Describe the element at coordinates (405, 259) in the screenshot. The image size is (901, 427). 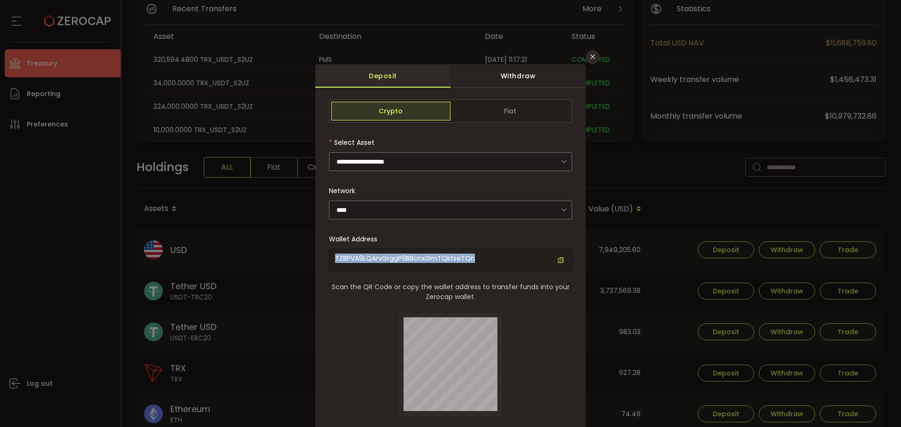
I see `span: TZBPVA9LQArvGrggP9BBcnxGmTQktseTQn` at that location.